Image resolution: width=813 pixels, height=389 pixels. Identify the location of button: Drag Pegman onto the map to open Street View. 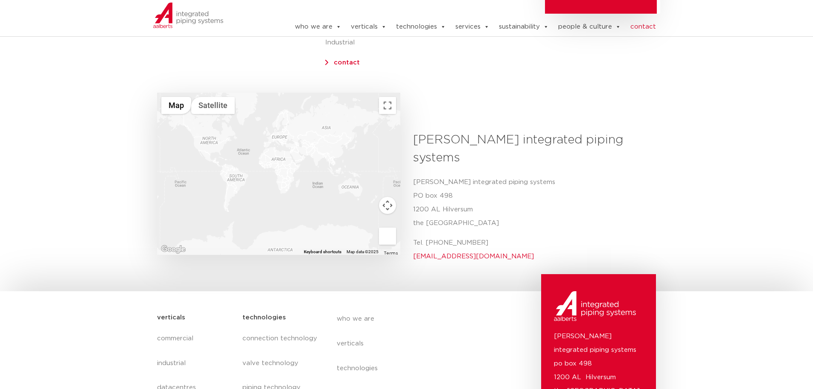
(388, 236).